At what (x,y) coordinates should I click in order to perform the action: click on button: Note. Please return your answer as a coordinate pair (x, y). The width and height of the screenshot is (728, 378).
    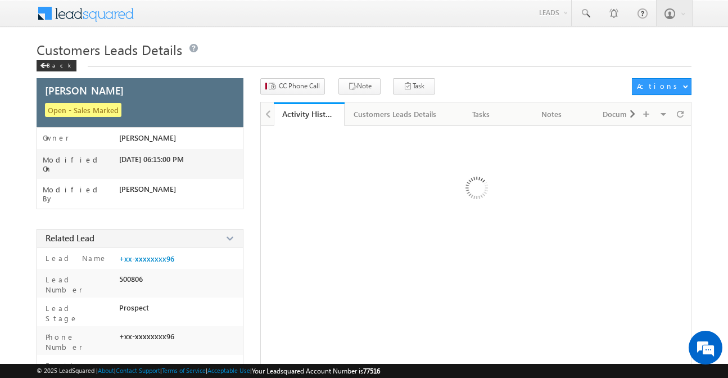
    Looking at the image, I should click on (359, 86).